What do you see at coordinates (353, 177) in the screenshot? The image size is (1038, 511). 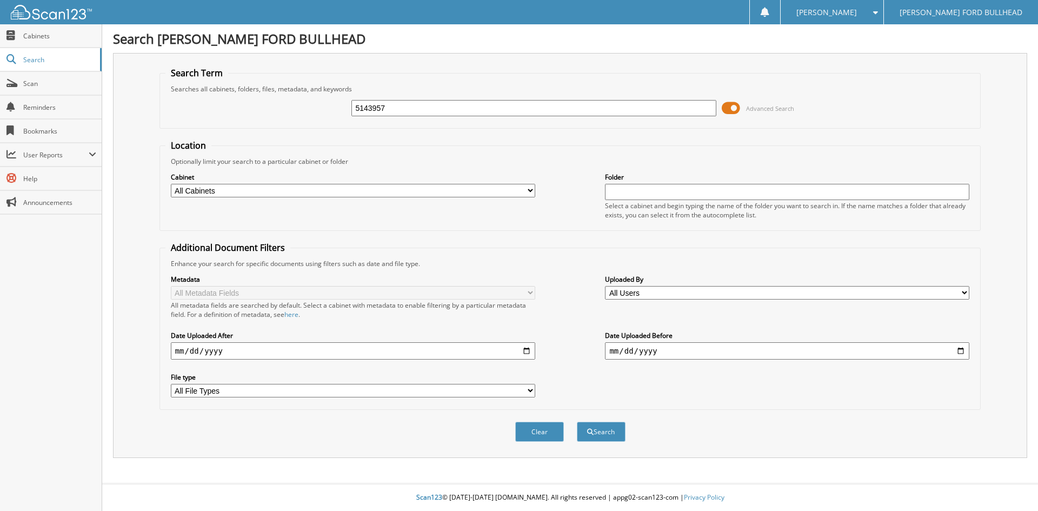 I see `label: Cabinet` at bounding box center [353, 177].